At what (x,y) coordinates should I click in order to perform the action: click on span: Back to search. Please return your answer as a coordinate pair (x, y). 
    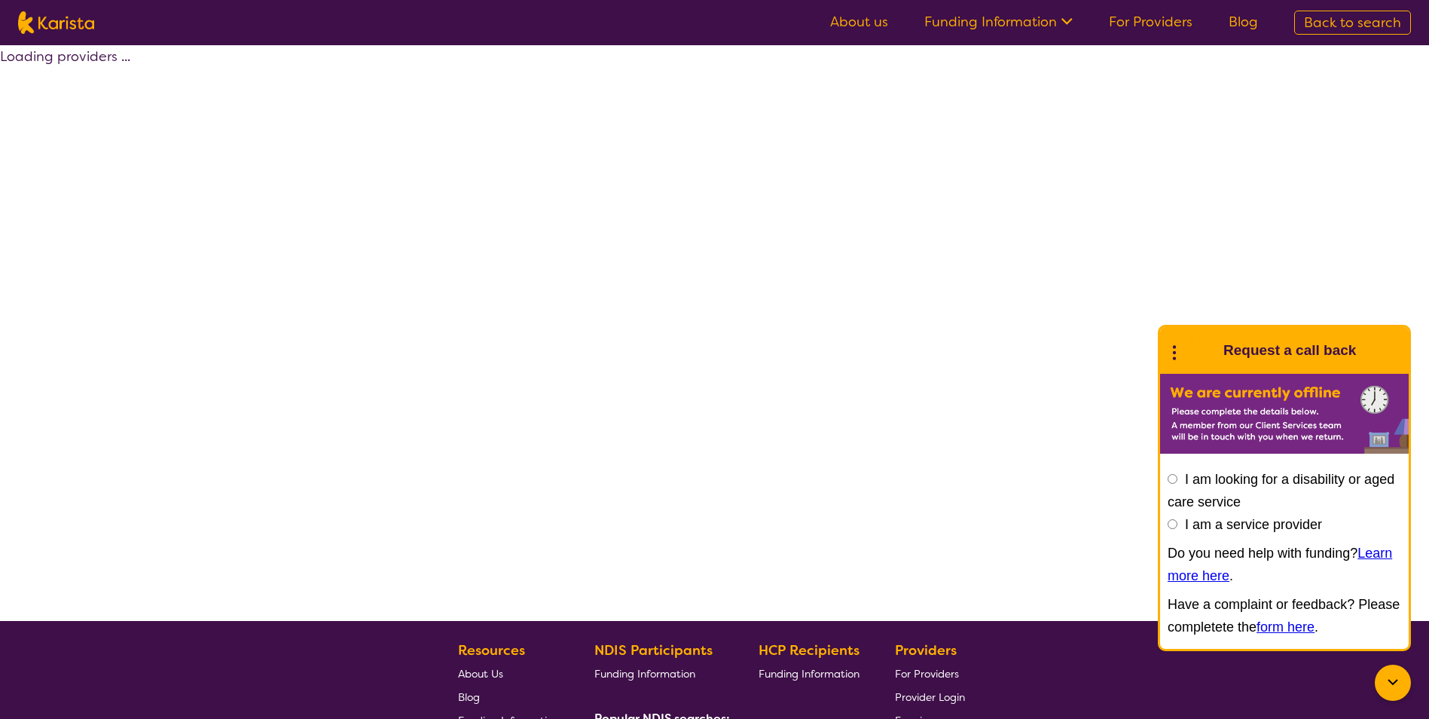
    Looking at the image, I should click on (1352, 23).